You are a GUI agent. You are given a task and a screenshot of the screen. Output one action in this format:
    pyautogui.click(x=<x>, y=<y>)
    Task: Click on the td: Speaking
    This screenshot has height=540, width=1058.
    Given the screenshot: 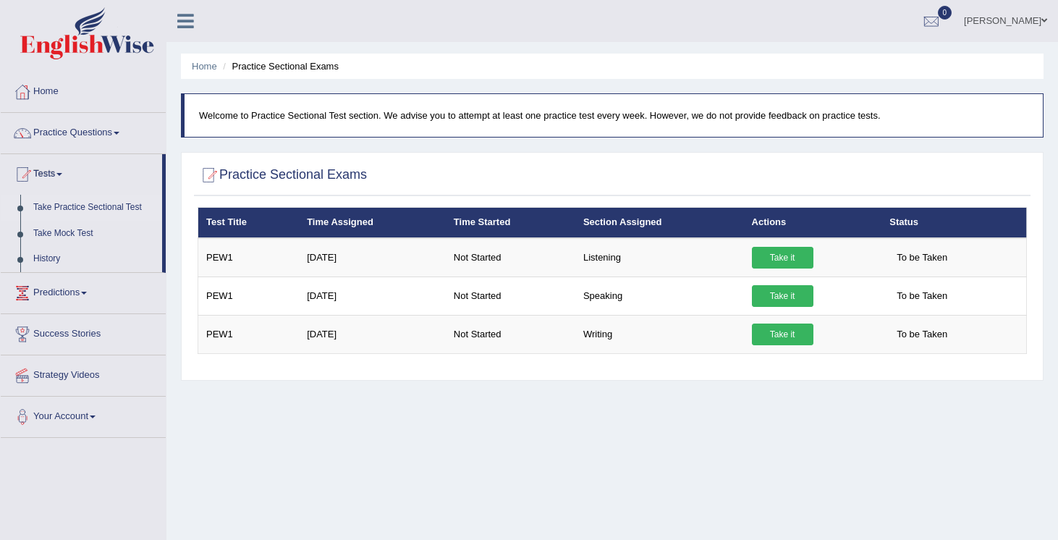 What is the action you would take?
    pyautogui.click(x=659, y=295)
    